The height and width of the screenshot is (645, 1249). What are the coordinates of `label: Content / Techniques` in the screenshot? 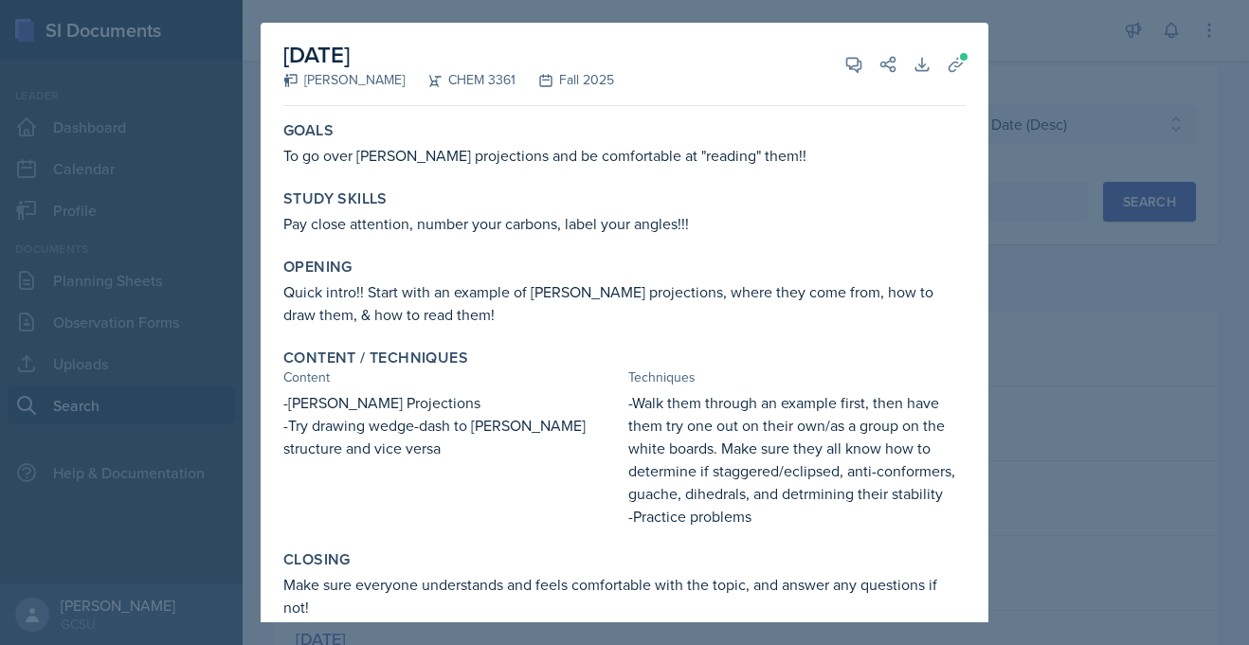 It's located at (375, 358).